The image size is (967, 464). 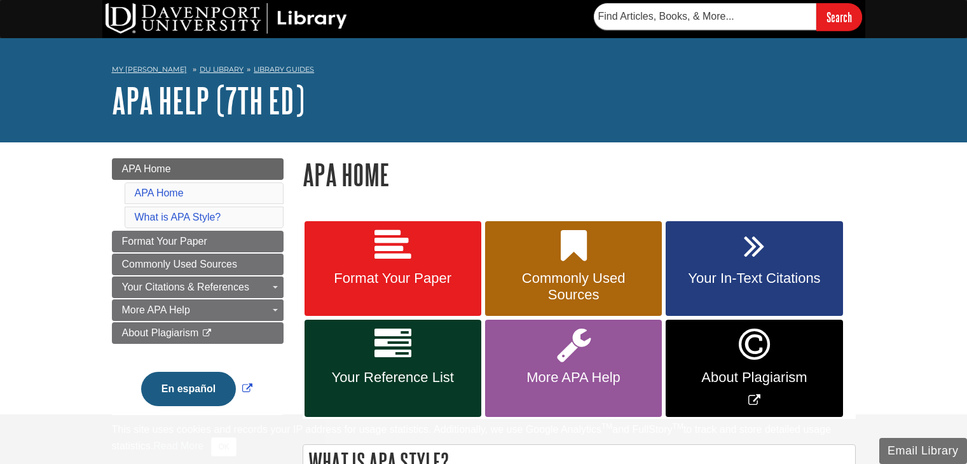 I want to click on input: Search, so click(x=839, y=17).